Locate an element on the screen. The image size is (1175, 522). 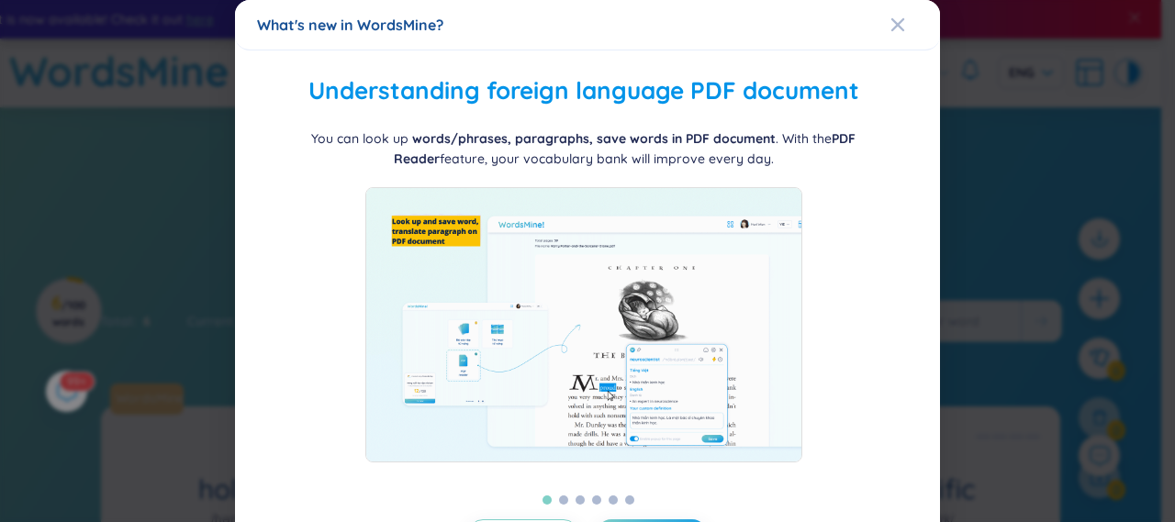
span: You can look up . With the feature, your vocabulary bank will improve every day. is located at coordinates (583, 149).